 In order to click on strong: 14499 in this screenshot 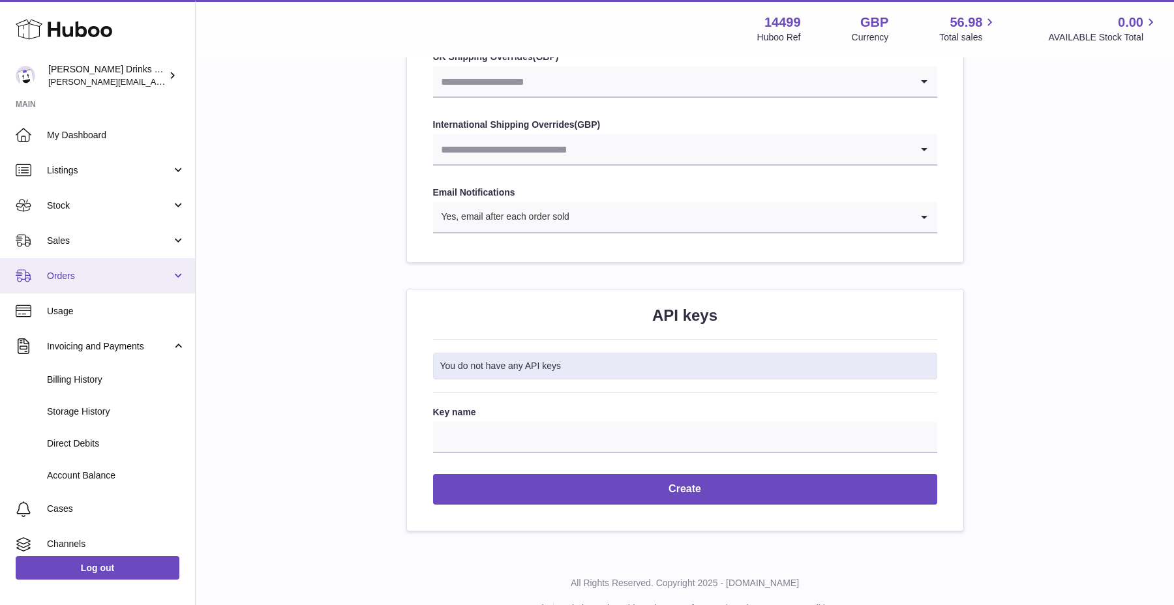, I will do `click(783, 22)`.